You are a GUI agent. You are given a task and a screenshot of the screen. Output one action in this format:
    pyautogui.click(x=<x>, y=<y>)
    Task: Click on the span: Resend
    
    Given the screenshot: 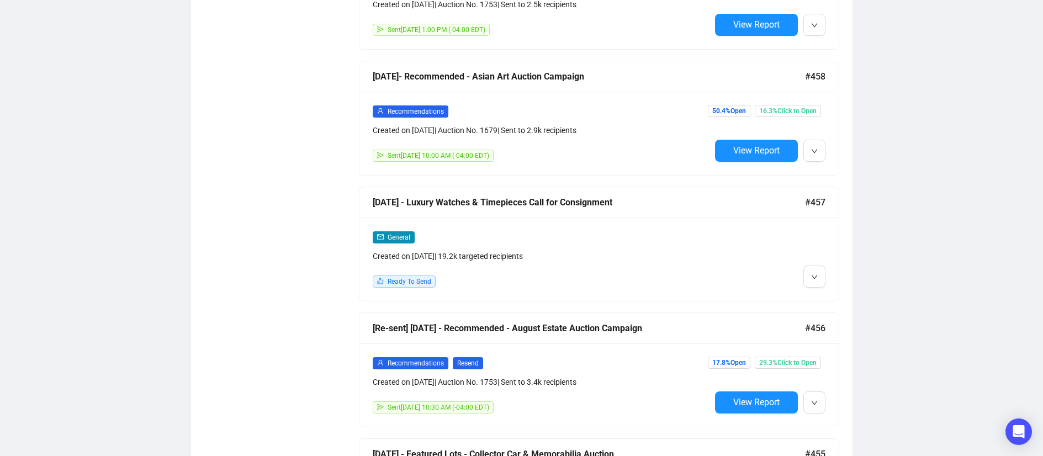 What is the action you would take?
    pyautogui.click(x=468, y=363)
    